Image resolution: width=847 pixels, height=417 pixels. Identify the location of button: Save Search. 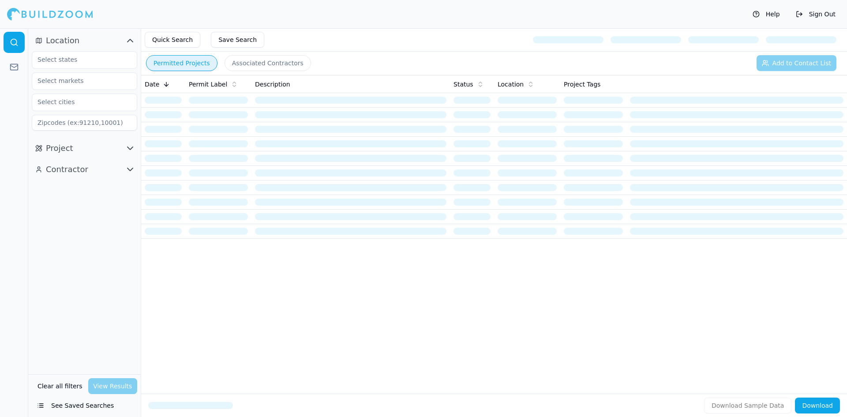
(237, 40).